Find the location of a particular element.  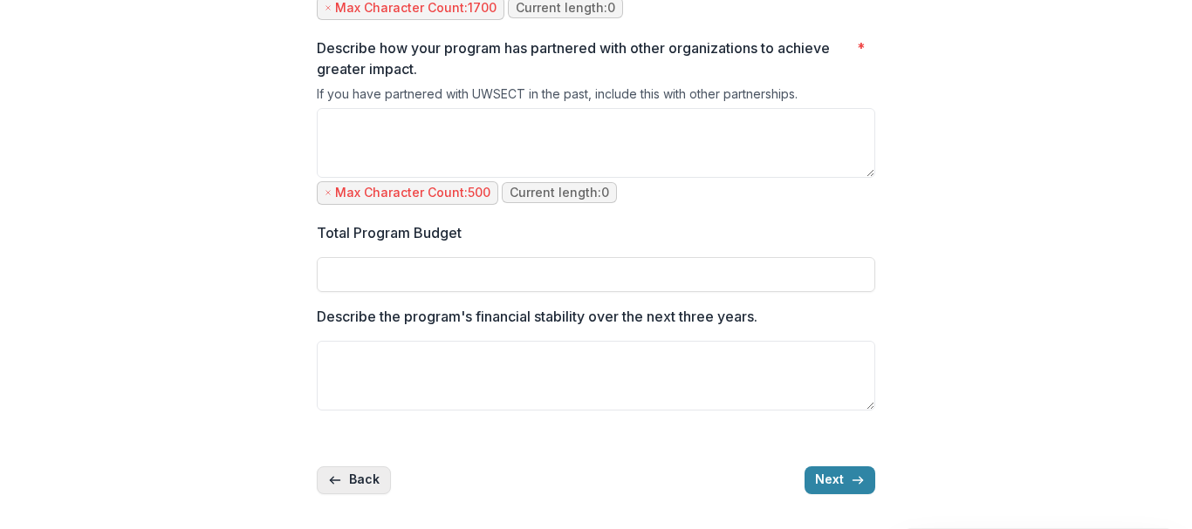

p: Total Program Budget is located at coordinates (389, 233).